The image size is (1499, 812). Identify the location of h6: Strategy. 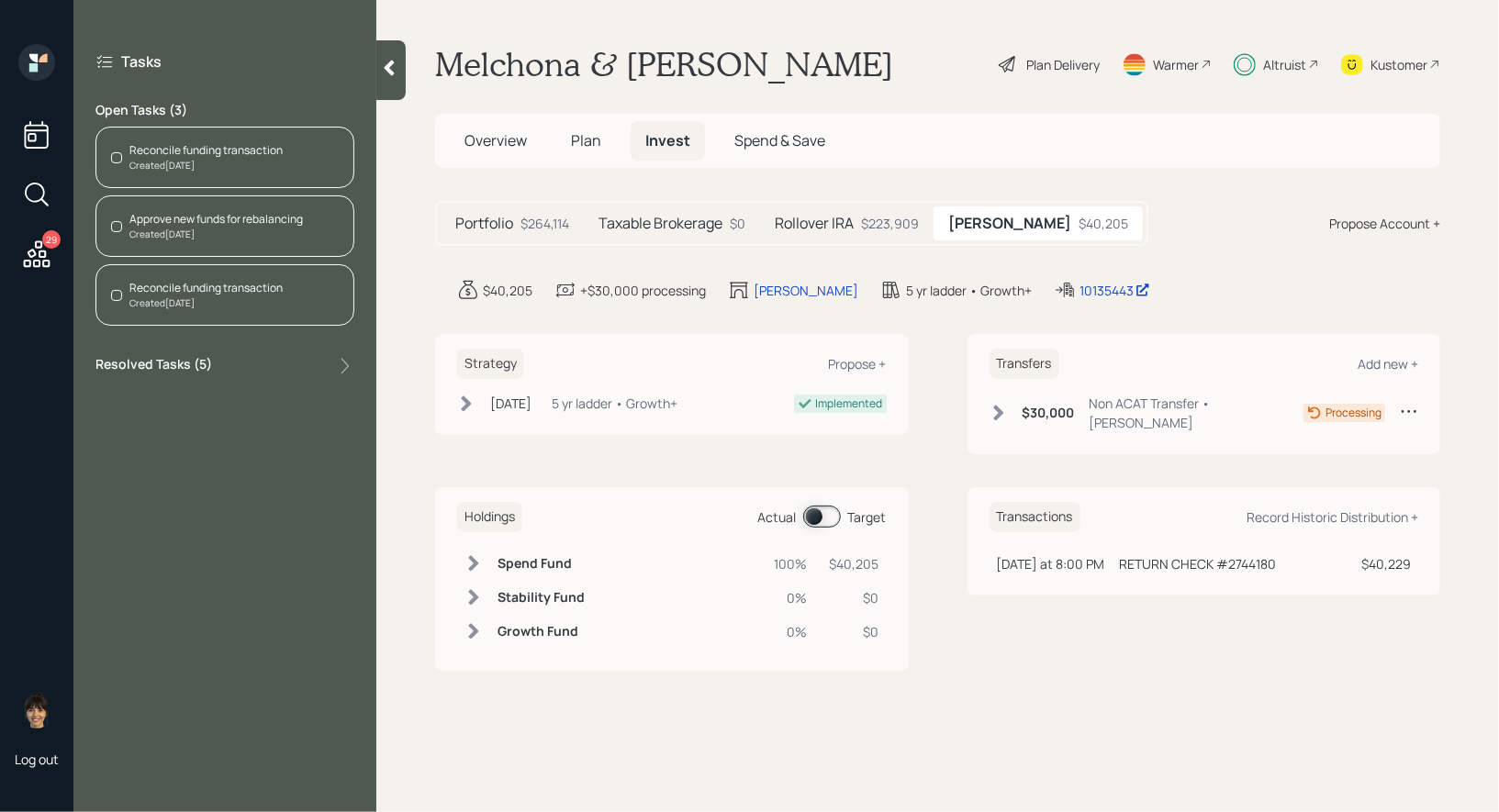
(490, 363).